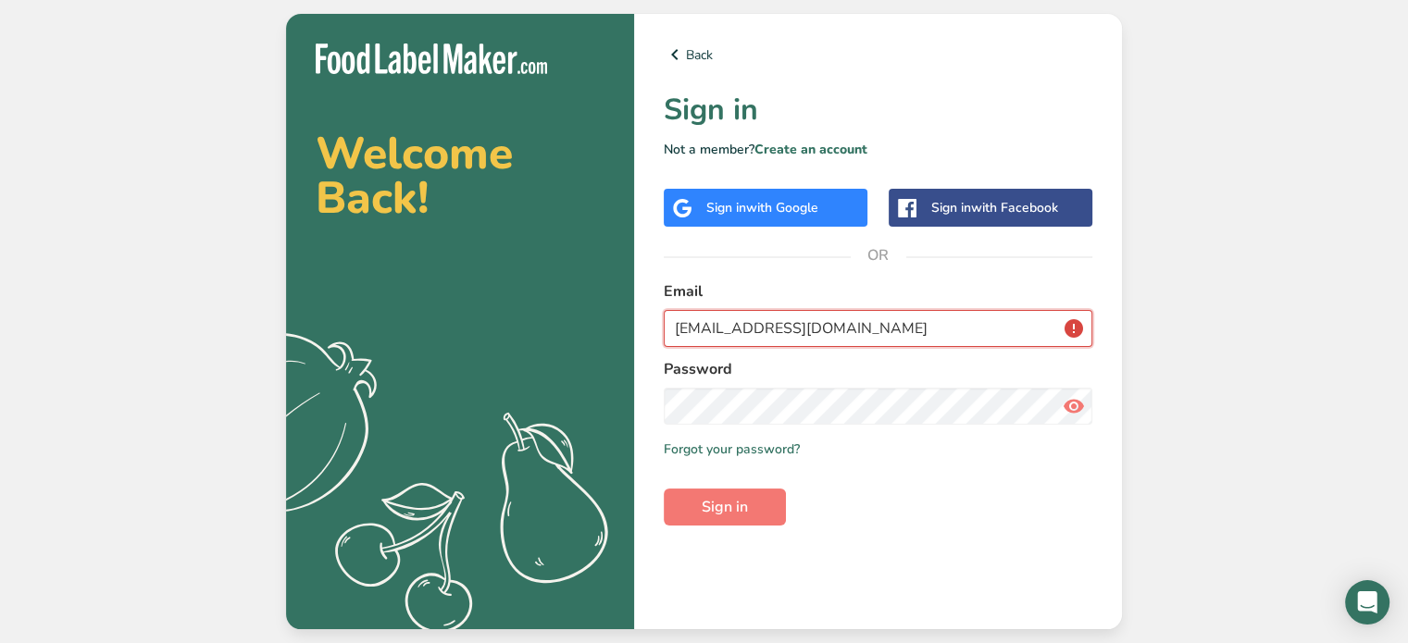 Image resolution: width=1408 pixels, height=643 pixels. What do you see at coordinates (811, 149) in the screenshot?
I see `a: Create an account` at bounding box center [811, 149].